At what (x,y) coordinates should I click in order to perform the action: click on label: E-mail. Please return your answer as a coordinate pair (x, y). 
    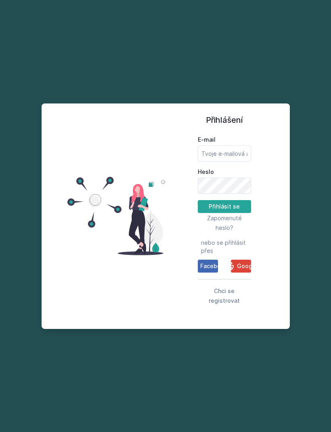
    Looking at the image, I should click on (224, 140).